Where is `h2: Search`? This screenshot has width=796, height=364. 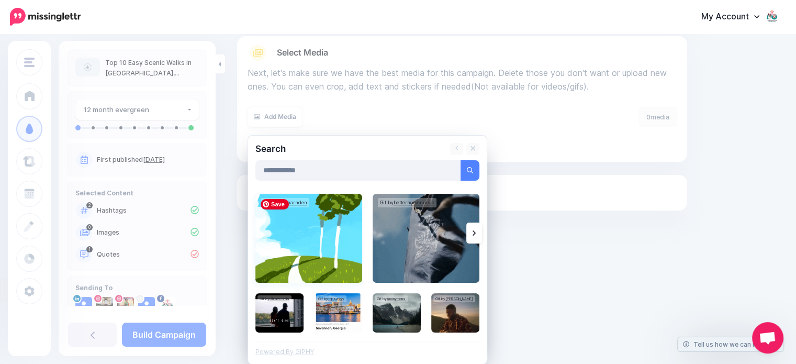
h2: Search is located at coordinates (271, 149).